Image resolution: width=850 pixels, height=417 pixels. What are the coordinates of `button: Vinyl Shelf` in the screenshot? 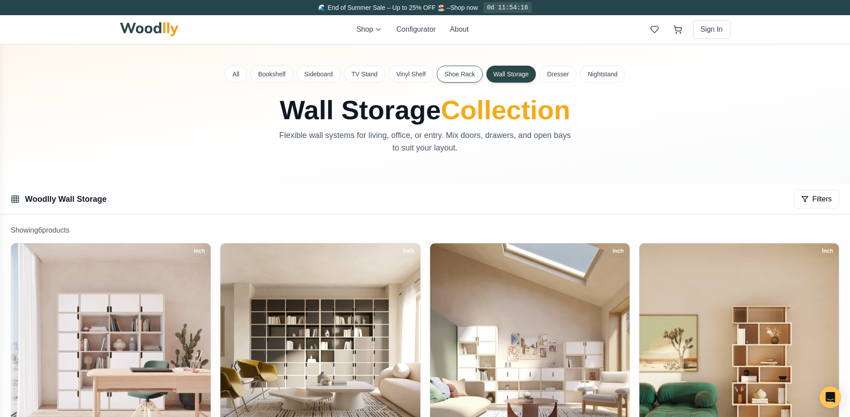 It's located at (411, 74).